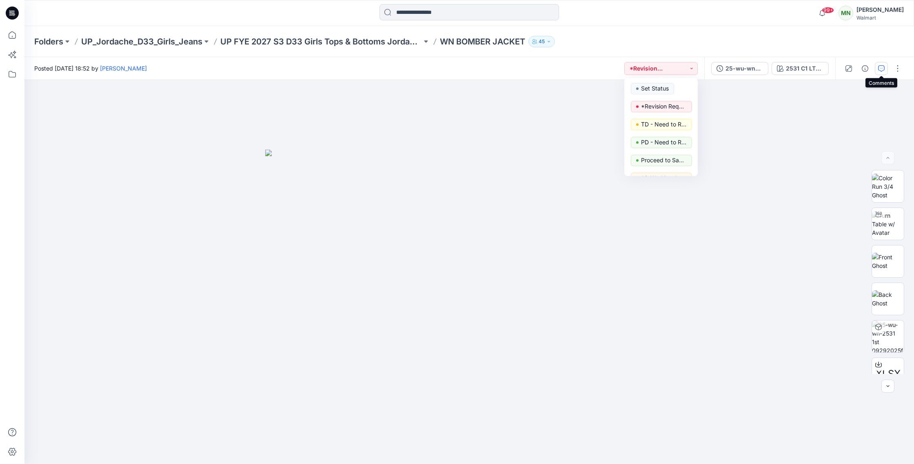  What do you see at coordinates (744, 69) in the screenshot?
I see `div: 25-wu-wn-2531 1st 09292025fa26` at bounding box center [744, 69].